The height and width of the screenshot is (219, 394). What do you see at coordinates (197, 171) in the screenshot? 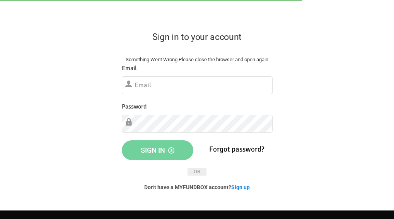
I see `span: OR` at bounding box center [197, 171].